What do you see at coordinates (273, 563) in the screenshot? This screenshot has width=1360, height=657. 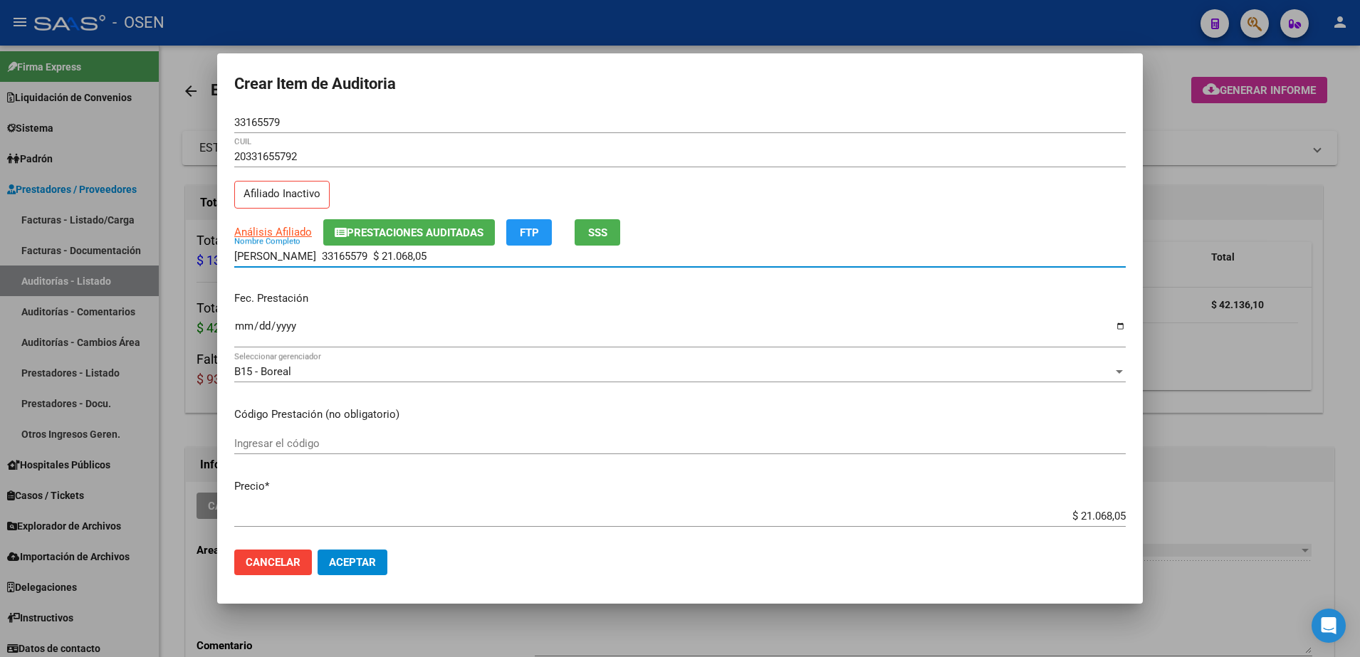 I see `span: Cancelar` at bounding box center [273, 563].